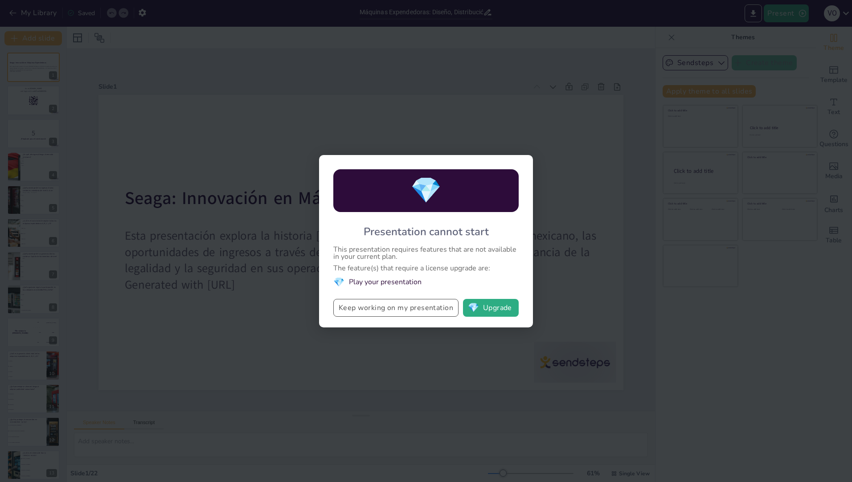  What do you see at coordinates (426, 232) in the screenshot?
I see `div: Presentation cannot start` at bounding box center [426, 232].